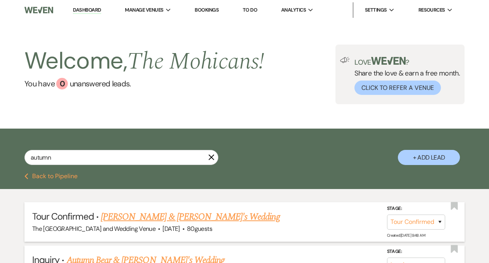 Image resolution: width=489 pixels, height=263 pixels. Describe the element at coordinates (121, 158) in the screenshot. I see `input: Search by name, event date, email address or phone number` at that location.